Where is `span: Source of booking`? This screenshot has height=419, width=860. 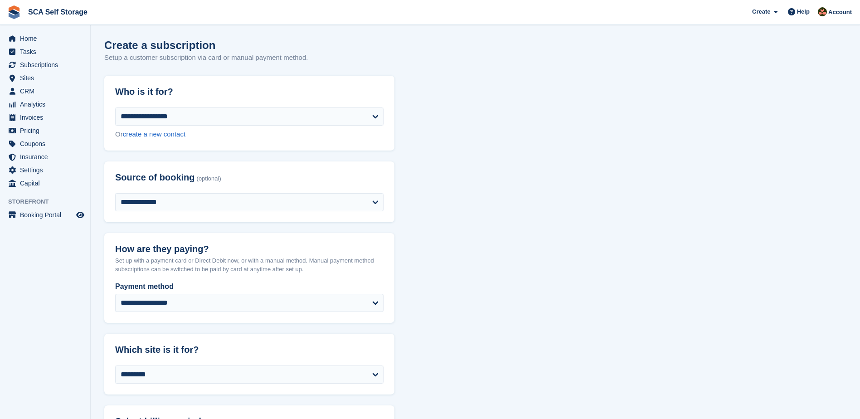
span: Source of booking is located at coordinates (155, 177).